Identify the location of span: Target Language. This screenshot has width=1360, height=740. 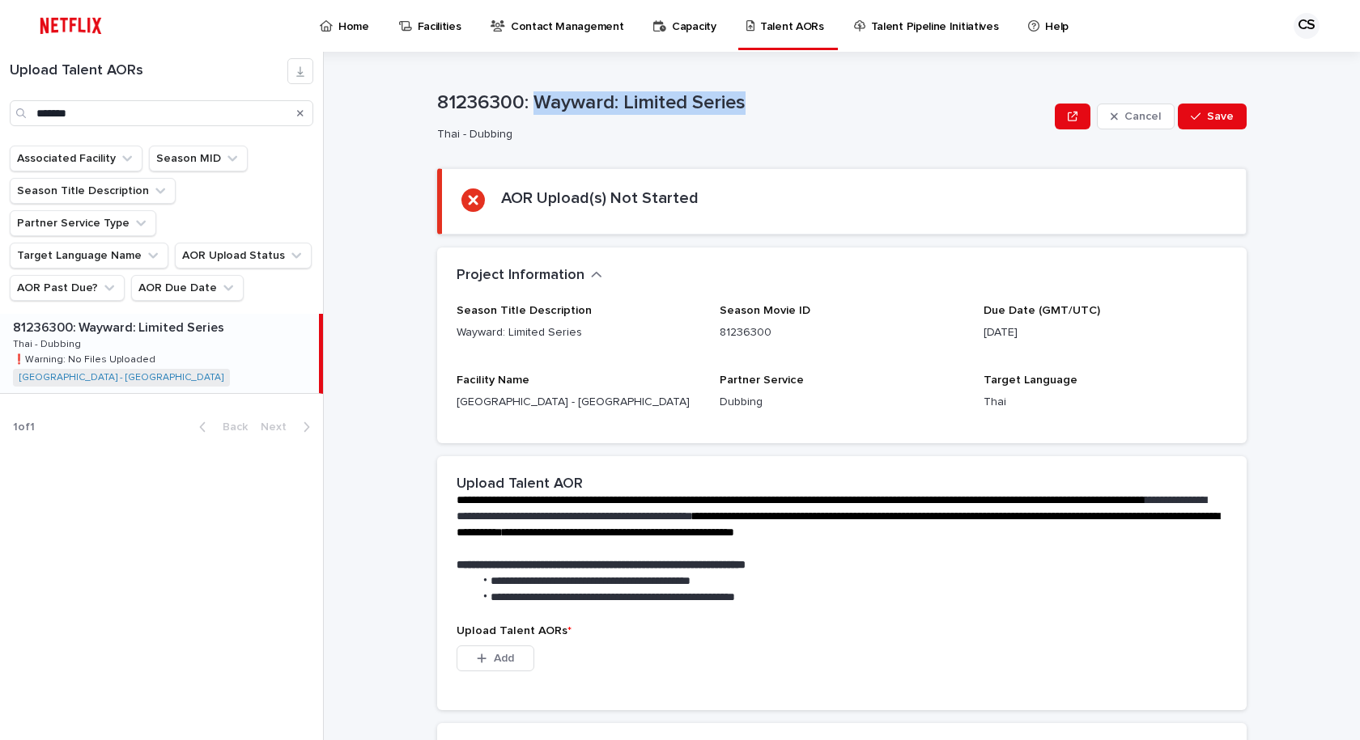
(1030, 380).